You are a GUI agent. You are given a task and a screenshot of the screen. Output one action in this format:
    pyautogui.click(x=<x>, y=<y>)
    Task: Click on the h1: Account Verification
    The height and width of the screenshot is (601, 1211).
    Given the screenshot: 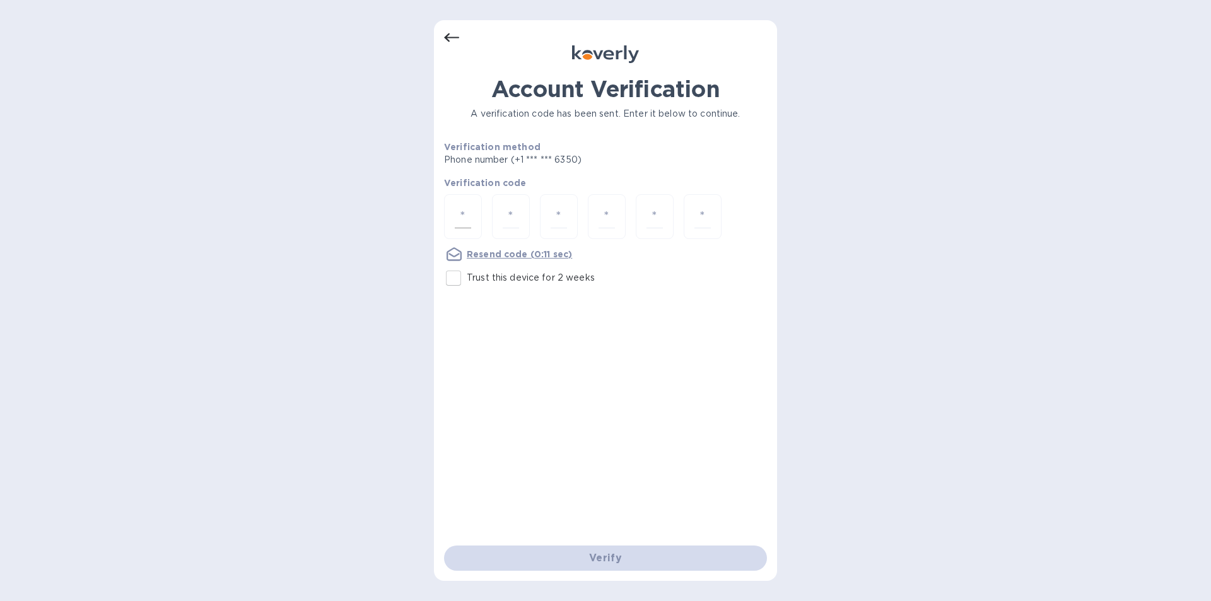 What is the action you would take?
    pyautogui.click(x=606, y=89)
    